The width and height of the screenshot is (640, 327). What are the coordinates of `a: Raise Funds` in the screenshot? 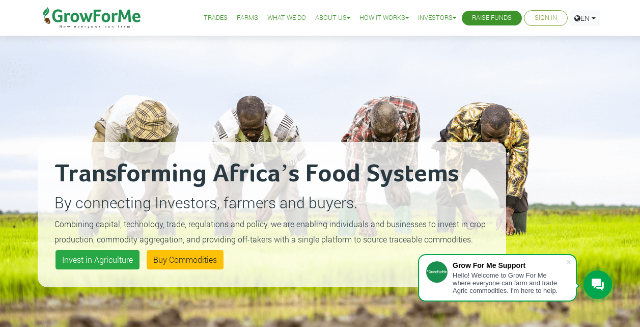 It's located at (492, 18).